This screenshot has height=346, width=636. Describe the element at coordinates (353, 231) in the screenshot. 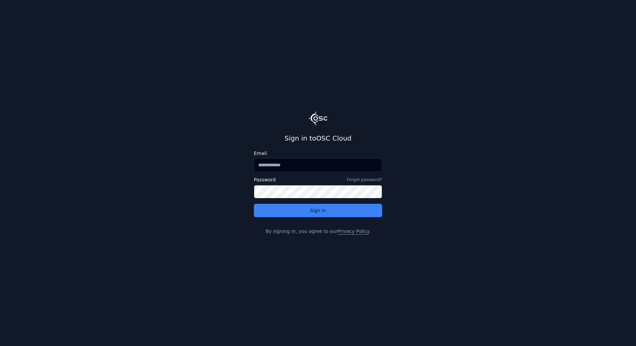

I see `a: Privacy Policy` at that location.